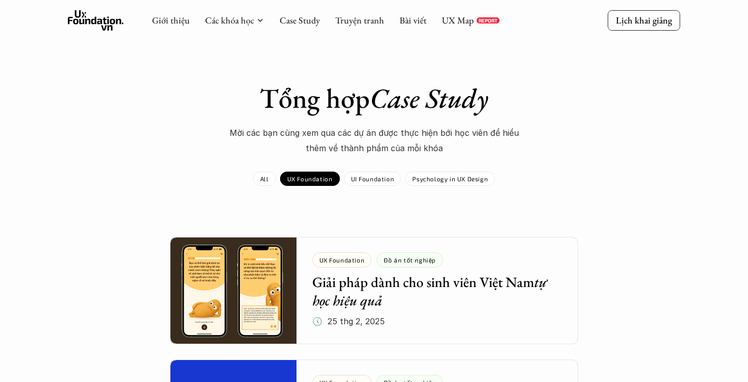 Image resolution: width=748 pixels, height=382 pixels. Describe the element at coordinates (374, 290) in the screenshot. I see `a: Giải pháp dành cho sinh viên Việt Namtự học hiệu quả🕔 25 thg 2, 2025` at that location.